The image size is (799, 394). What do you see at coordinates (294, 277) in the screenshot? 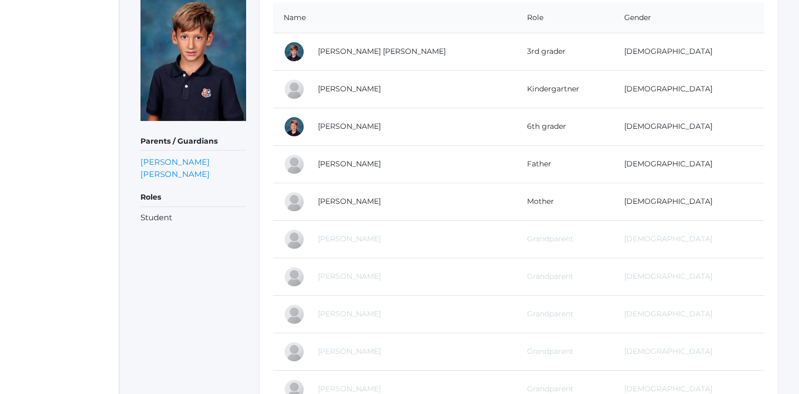
I see `div: Jerry Garon` at bounding box center [294, 277].